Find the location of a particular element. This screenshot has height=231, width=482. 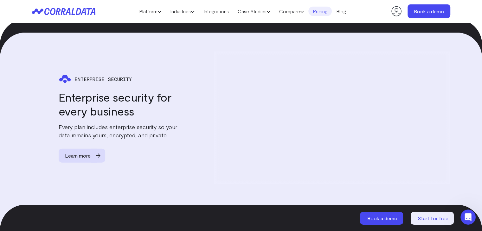

a: Start for free is located at coordinates (433, 219).